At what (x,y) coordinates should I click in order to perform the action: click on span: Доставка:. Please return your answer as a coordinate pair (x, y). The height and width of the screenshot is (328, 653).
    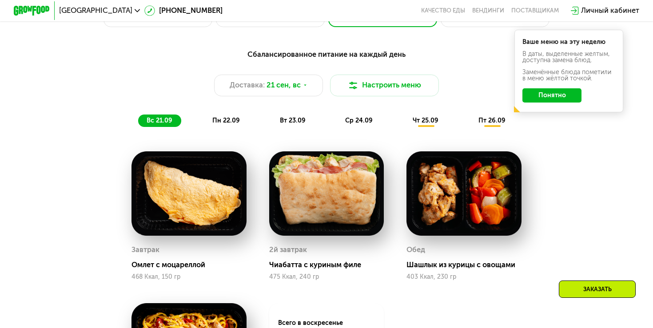
    Looking at the image, I should click on (247, 85).